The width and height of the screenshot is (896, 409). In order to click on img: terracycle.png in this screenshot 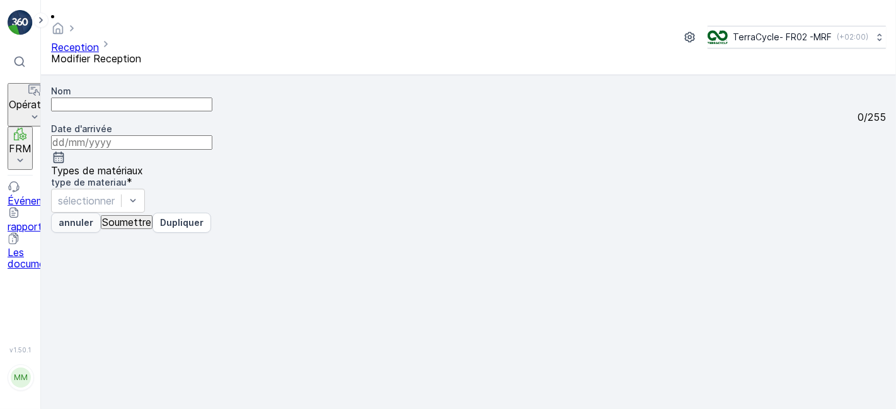, I will do `click(717, 37)`.